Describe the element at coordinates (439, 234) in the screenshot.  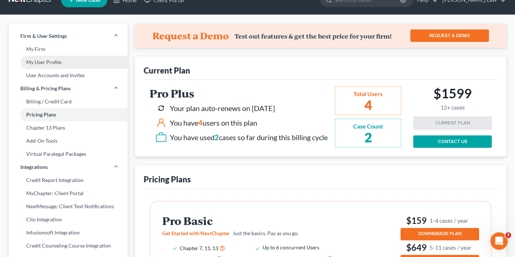
I see `button: DOWNGRADE PLAN` at that location.